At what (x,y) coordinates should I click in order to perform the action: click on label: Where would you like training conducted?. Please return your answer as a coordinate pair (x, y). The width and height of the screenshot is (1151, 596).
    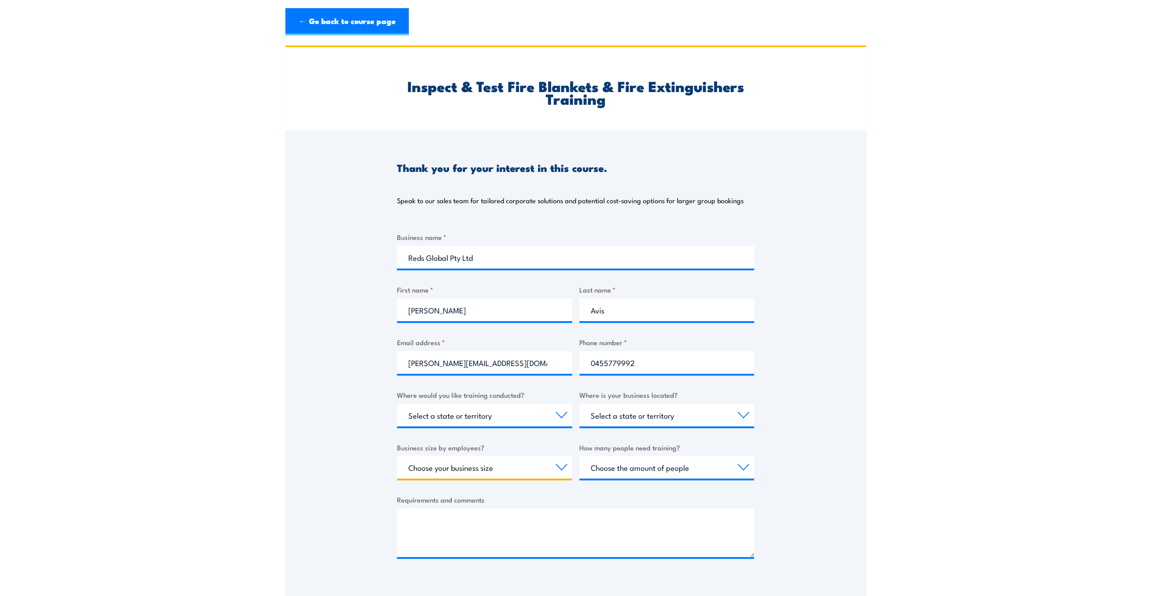
    Looking at the image, I should click on (485, 395).